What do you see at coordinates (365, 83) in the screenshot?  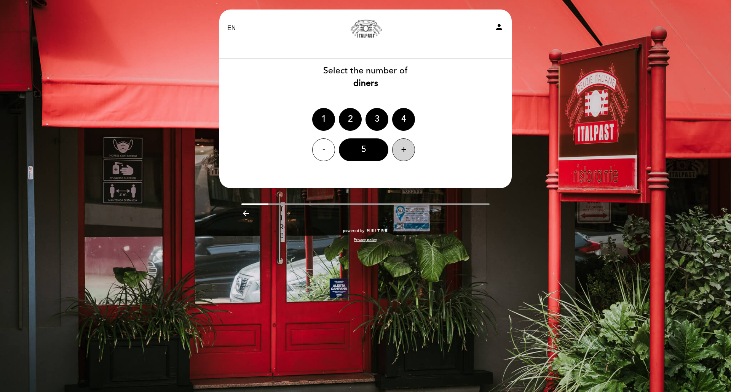 I see `b: diners` at bounding box center [365, 83].